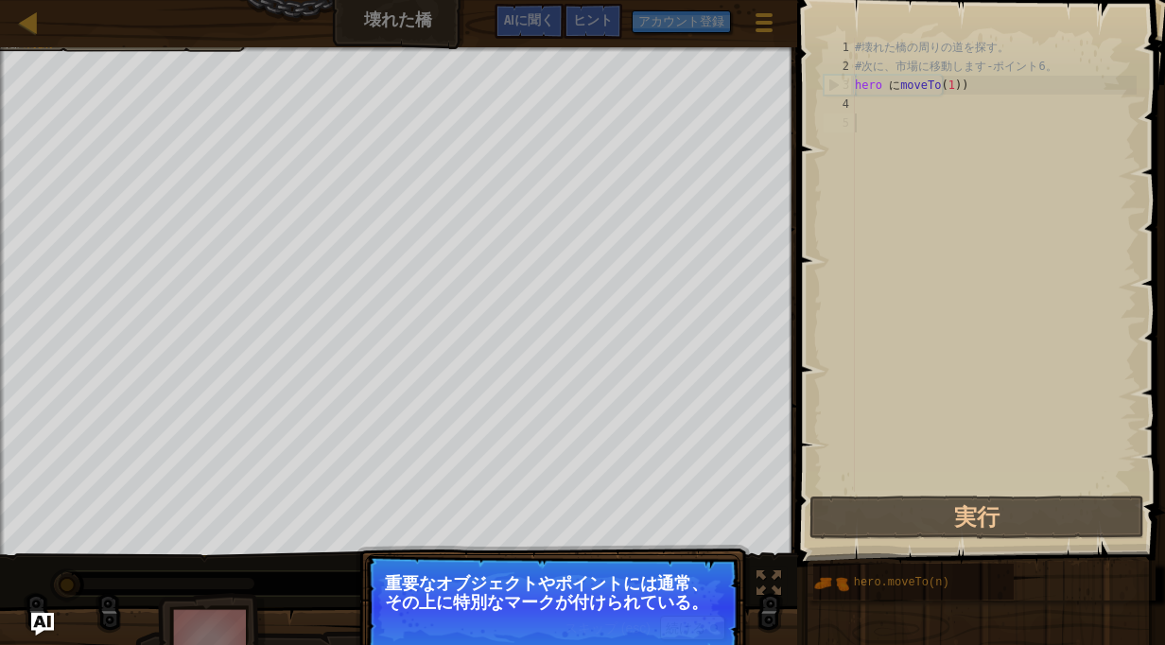  Describe the element at coordinates (846, 104) in the screenshot. I see `font: 4` at that location.